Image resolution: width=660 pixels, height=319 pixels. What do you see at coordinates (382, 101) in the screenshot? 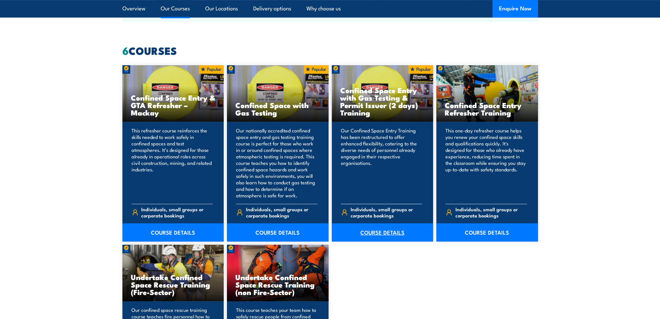
I see `h3: Confined Space Entry with Gas Testing & Permit Issuer (2 days) Training` at bounding box center [382, 101].